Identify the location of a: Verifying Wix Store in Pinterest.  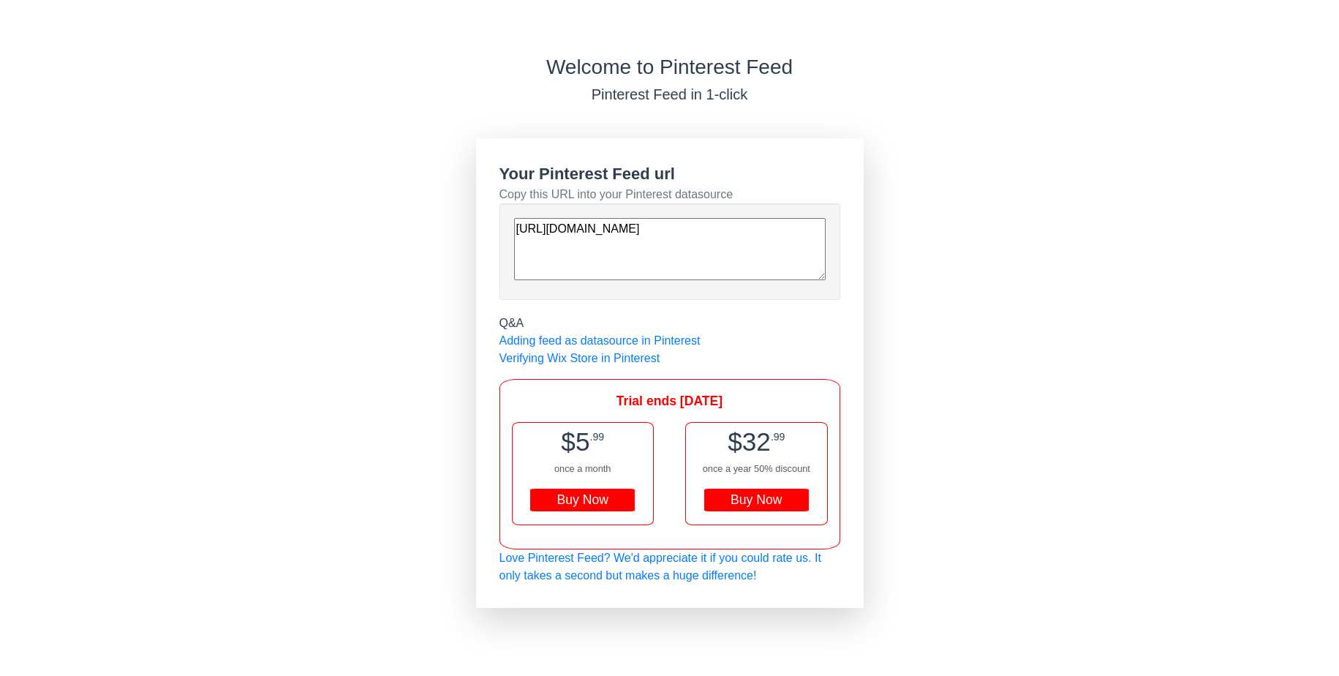
(580, 358).